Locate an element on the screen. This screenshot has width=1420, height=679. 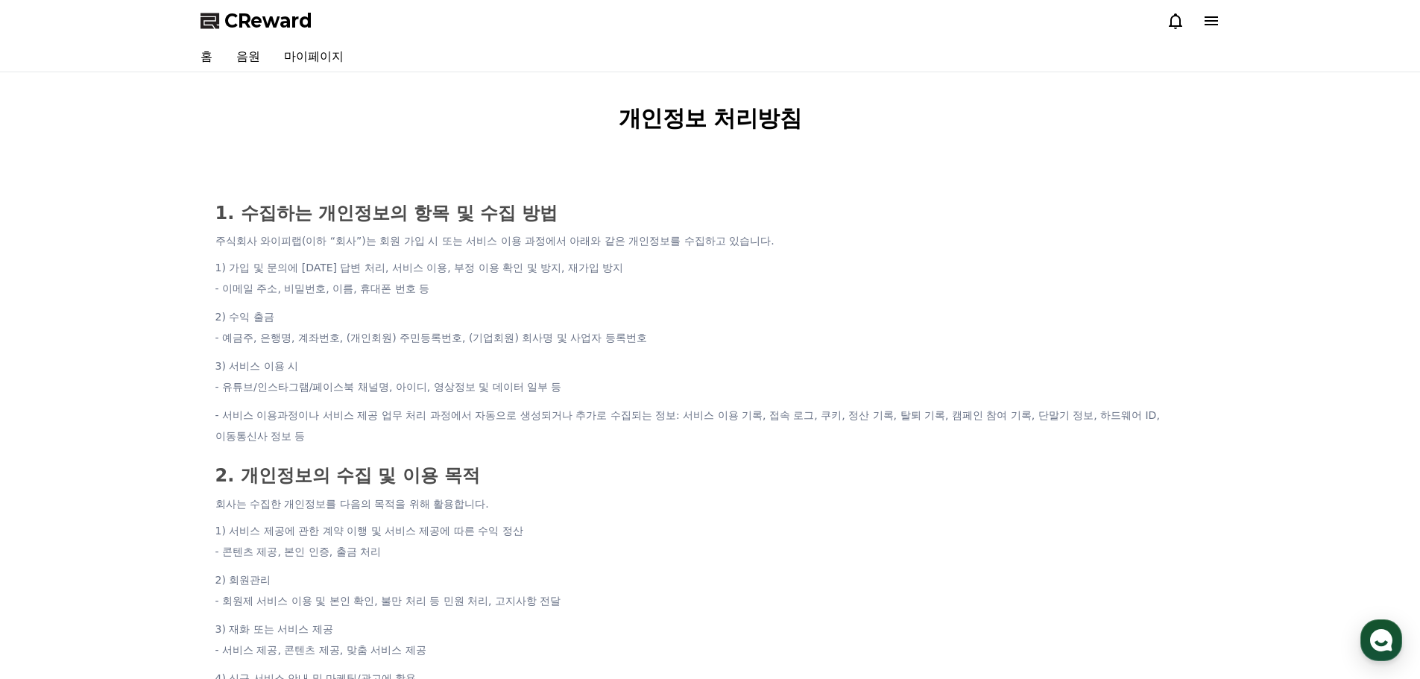
p: 주식회사 와이피랩(이하 “회사”)는 회원 가입 시 또는 서비스 이용 과정에서 아래와 같은 개인정보를 수집하고 있습니다. is located at coordinates (710, 241).